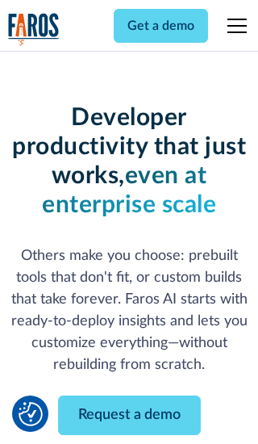  I want to click on button: Cookie Settings, so click(31, 414).